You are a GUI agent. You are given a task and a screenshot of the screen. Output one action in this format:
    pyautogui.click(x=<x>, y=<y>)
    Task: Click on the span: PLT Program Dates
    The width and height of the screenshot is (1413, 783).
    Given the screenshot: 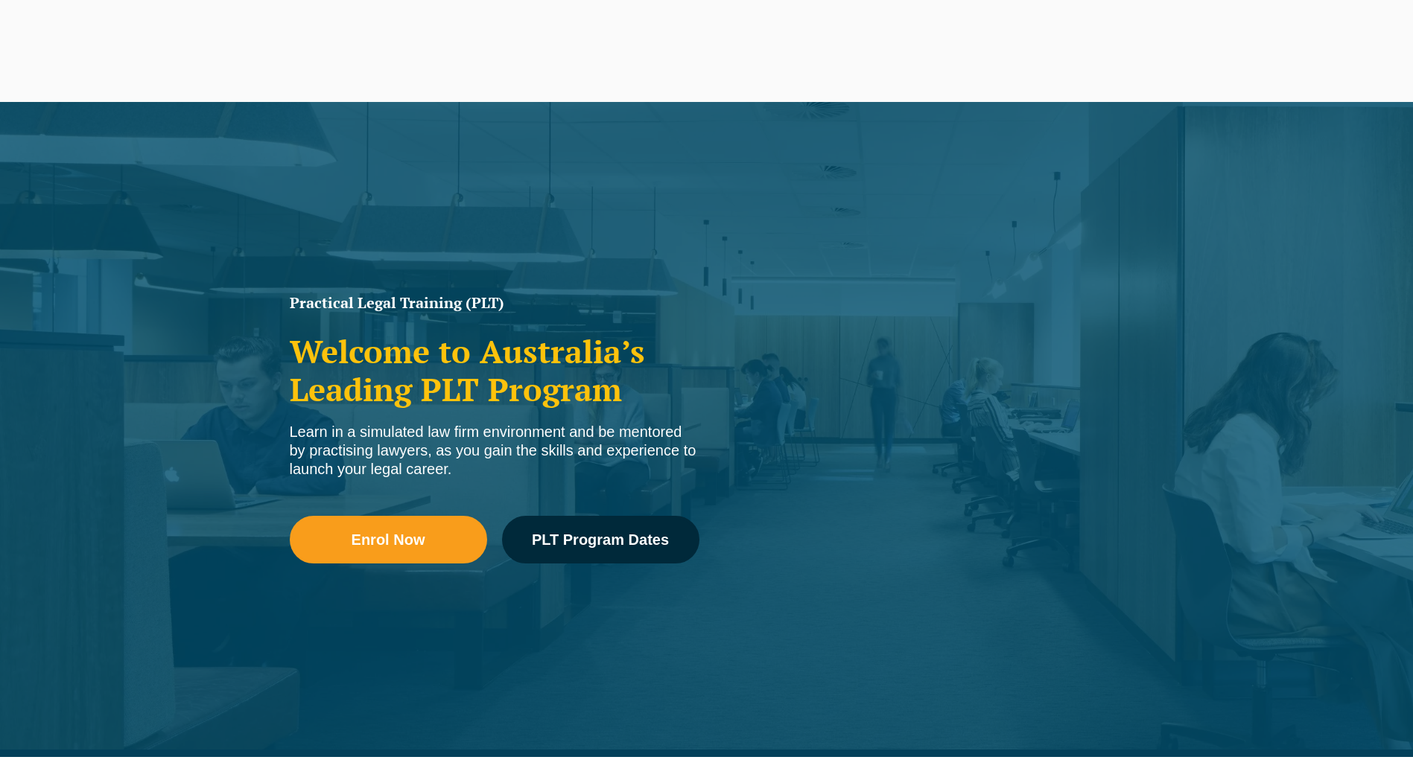 What is the action you would take?
    pyautogui.click(x=600, y=540)
    